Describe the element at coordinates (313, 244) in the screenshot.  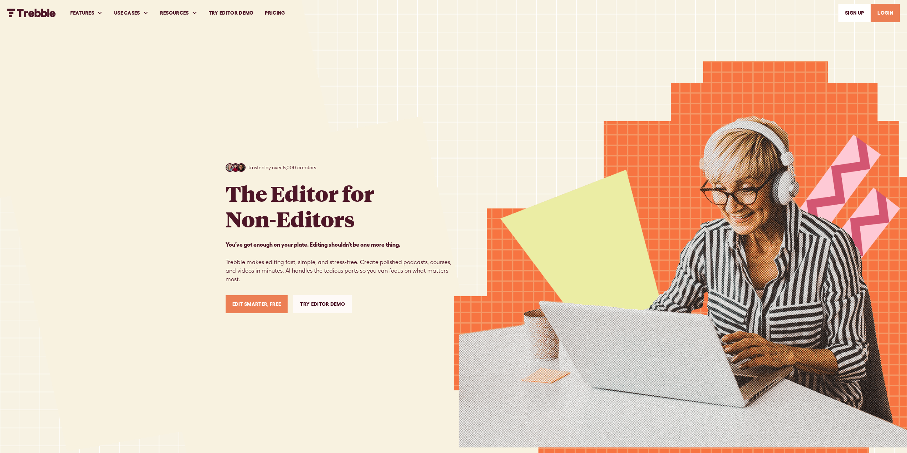
I see `strong: You’ve got enough on your plate. Editing shouldn’t be one more thing. ‍` at that location.